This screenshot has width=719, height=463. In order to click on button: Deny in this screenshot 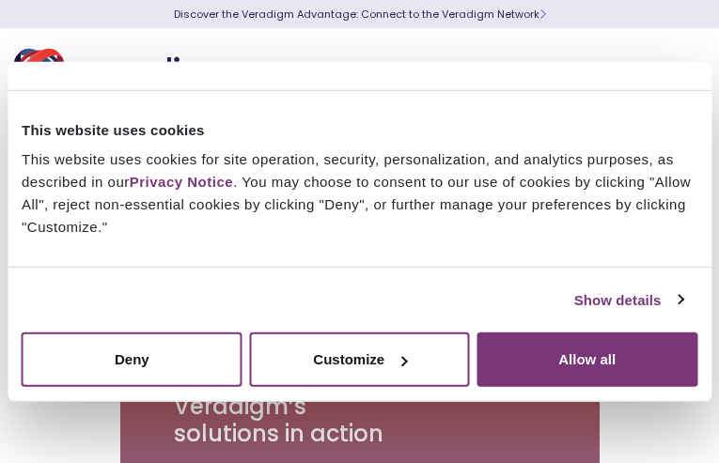, I will do `click(132, 360)`.